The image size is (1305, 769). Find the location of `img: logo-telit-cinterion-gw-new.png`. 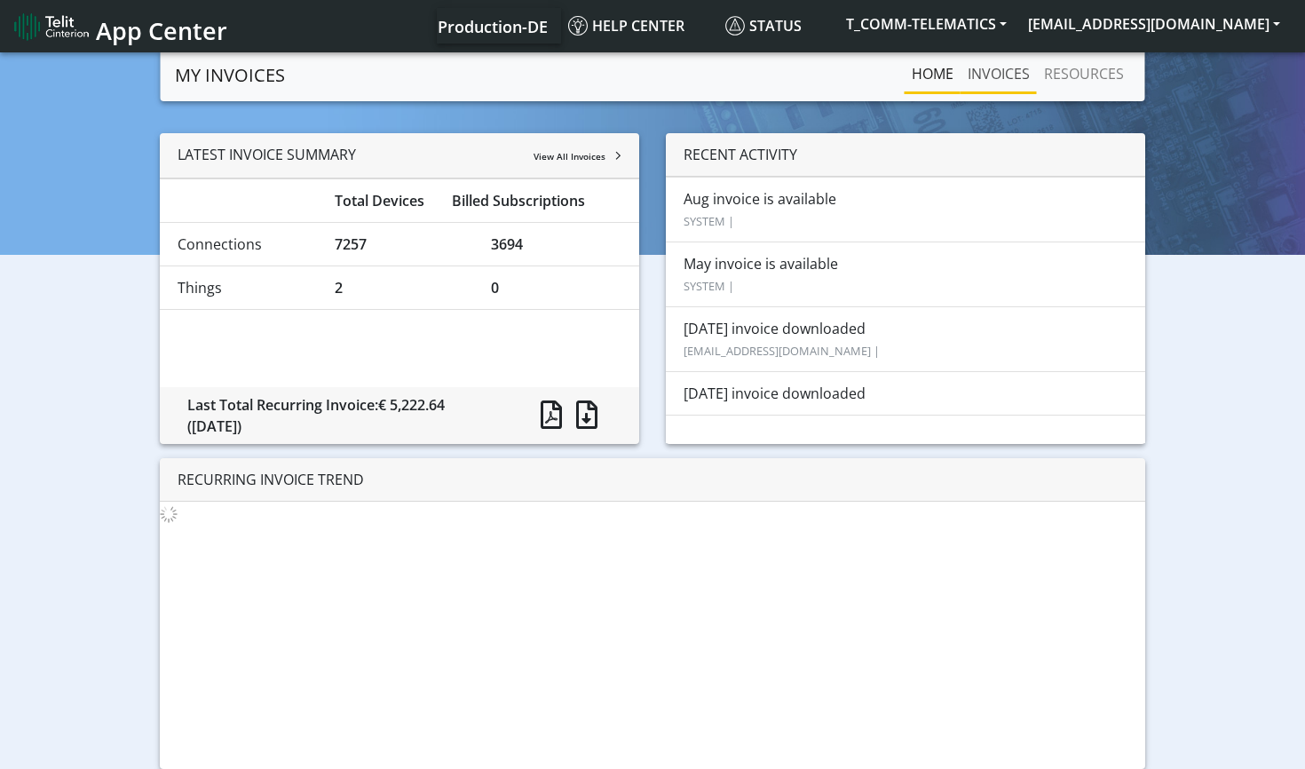

img: logo-telit-cinterion-gw-new.png is located at coordinates (51, 27).